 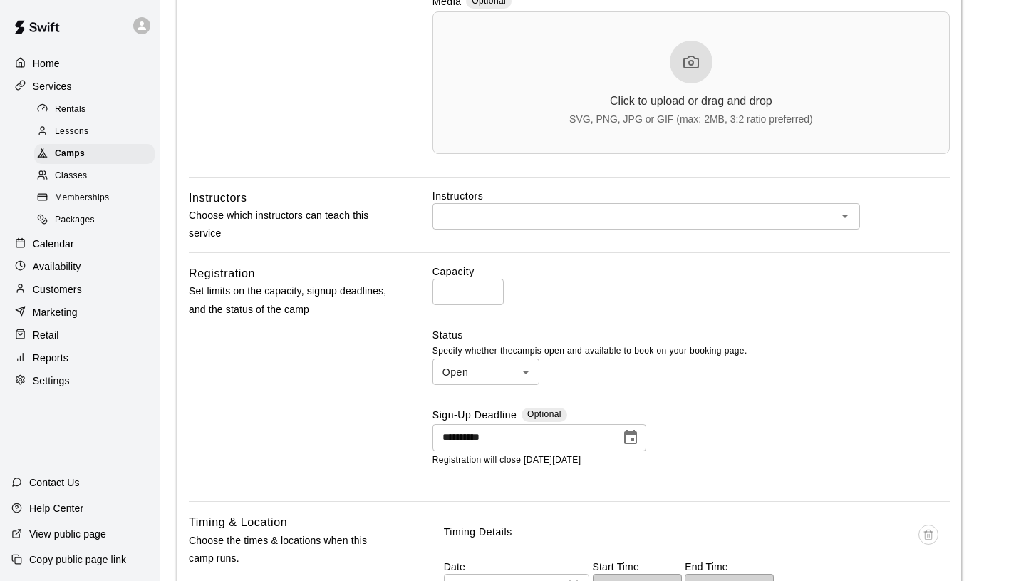 What do you see at coordinates (80, 358) in the screenshot?
I see `div: Reports` at bounding box center [80, 358].